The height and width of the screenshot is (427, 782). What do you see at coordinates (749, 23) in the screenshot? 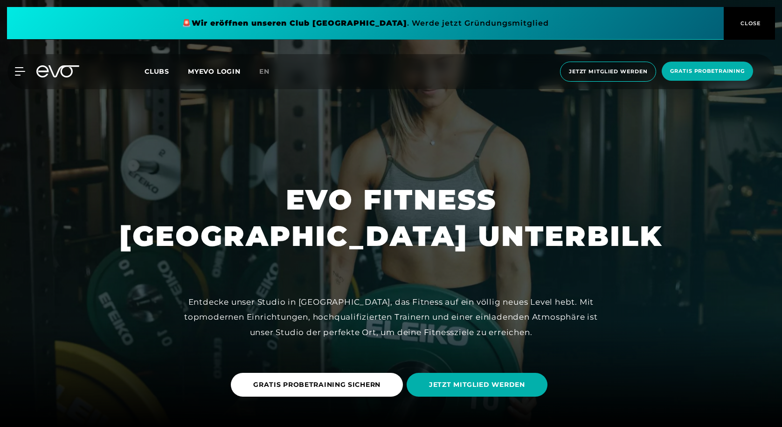
I see `button: CLOSE` at bounding box center [749, 23].